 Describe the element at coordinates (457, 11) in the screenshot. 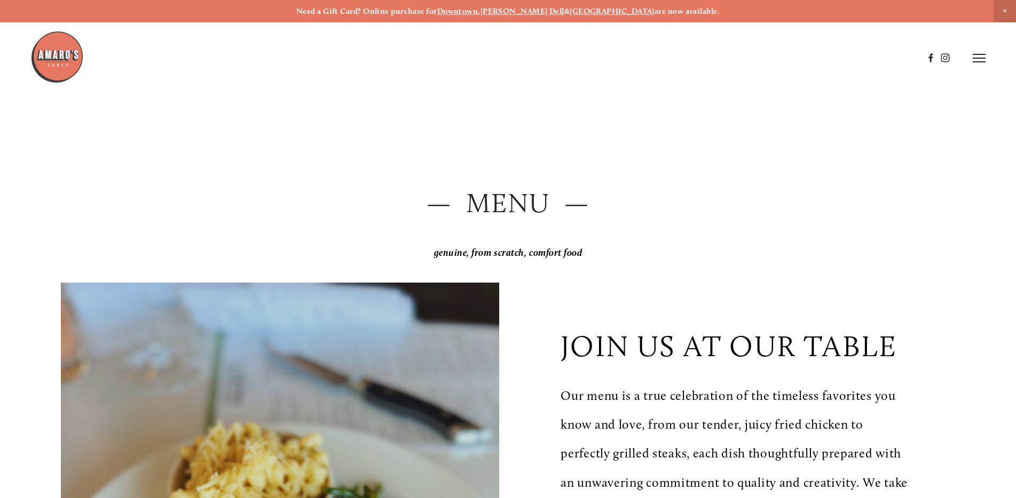

I see `strong: Downtown` at that location.